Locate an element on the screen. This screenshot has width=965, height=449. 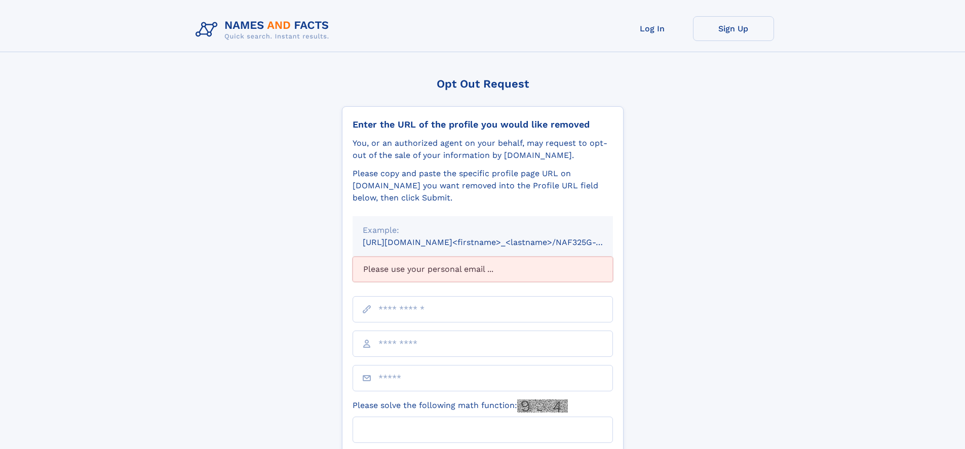
div: Opt Out Request is located at coordinates (483, 84).